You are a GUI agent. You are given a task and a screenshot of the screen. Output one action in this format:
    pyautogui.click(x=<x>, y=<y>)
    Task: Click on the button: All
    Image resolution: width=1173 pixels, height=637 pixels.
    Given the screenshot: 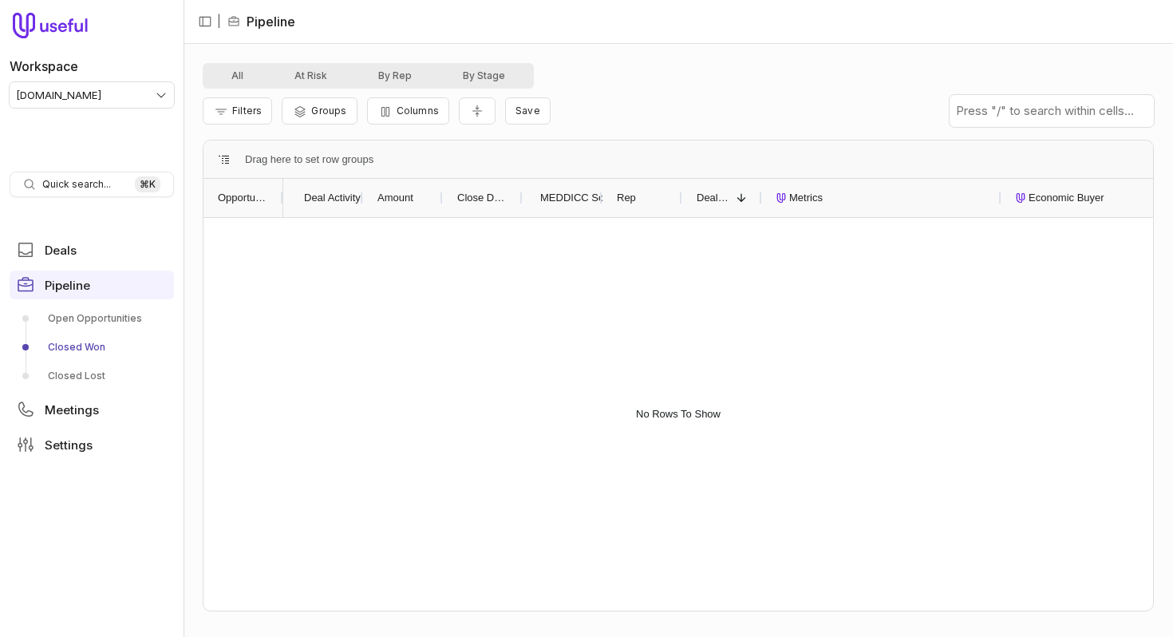 What is the action you would take?
    pyautogui.click(x=237, y=76)
    